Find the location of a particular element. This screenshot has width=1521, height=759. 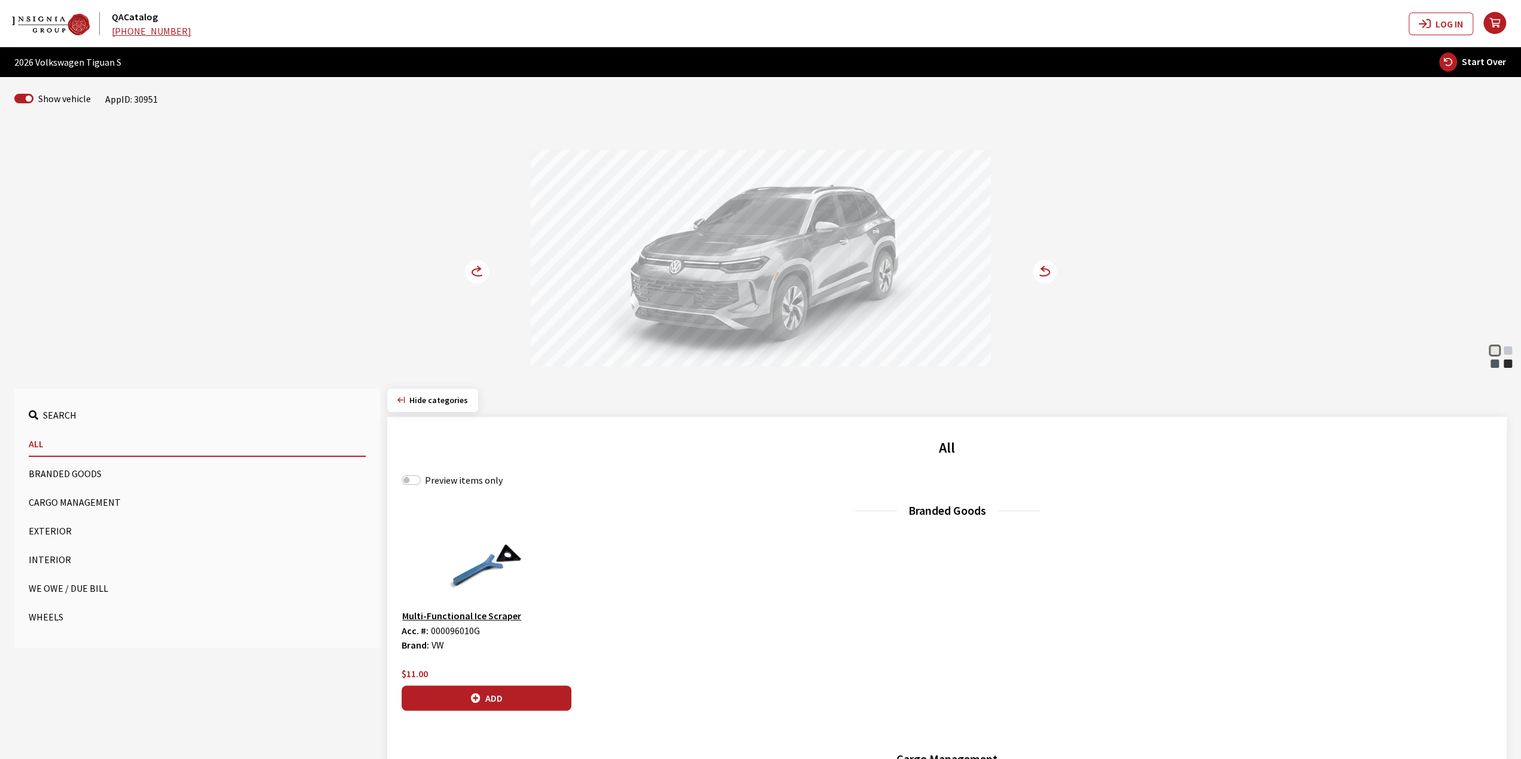

button: We Owe / Due Bill is located at coordinates (197, 589).